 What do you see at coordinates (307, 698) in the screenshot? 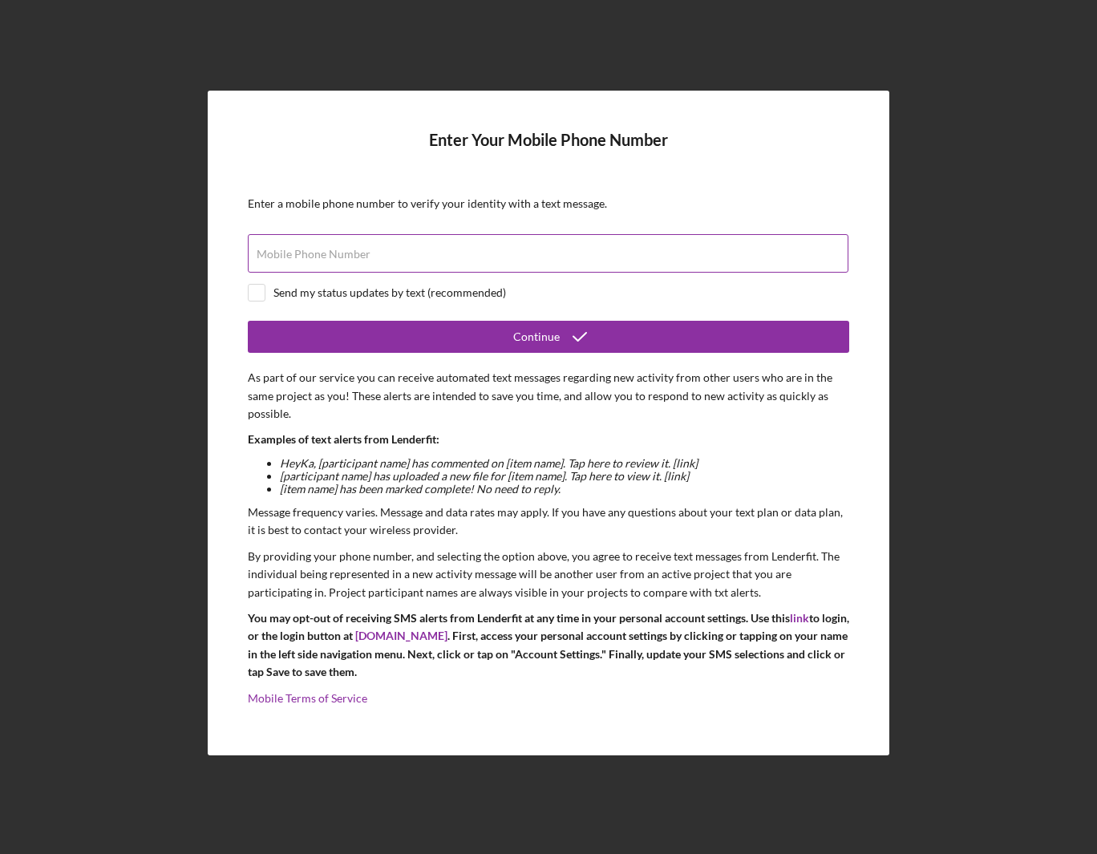
I see `a: Mobile Terms of Service` at bounding box center [307, 698].